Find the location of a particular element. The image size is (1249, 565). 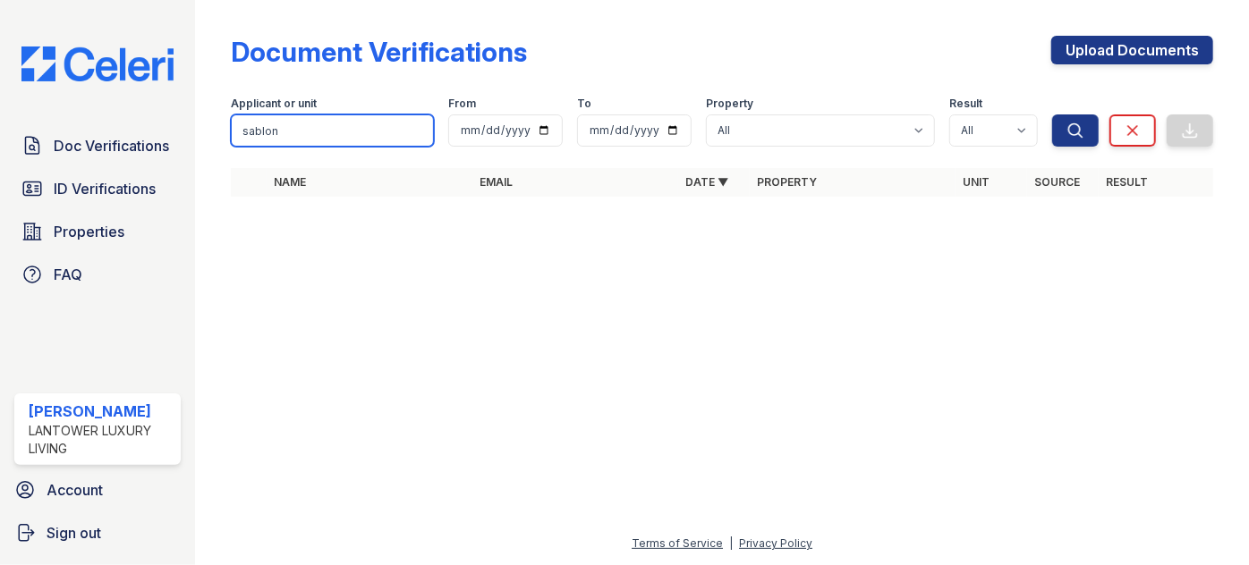

a: Sign out is located at coordinates (98, 533).